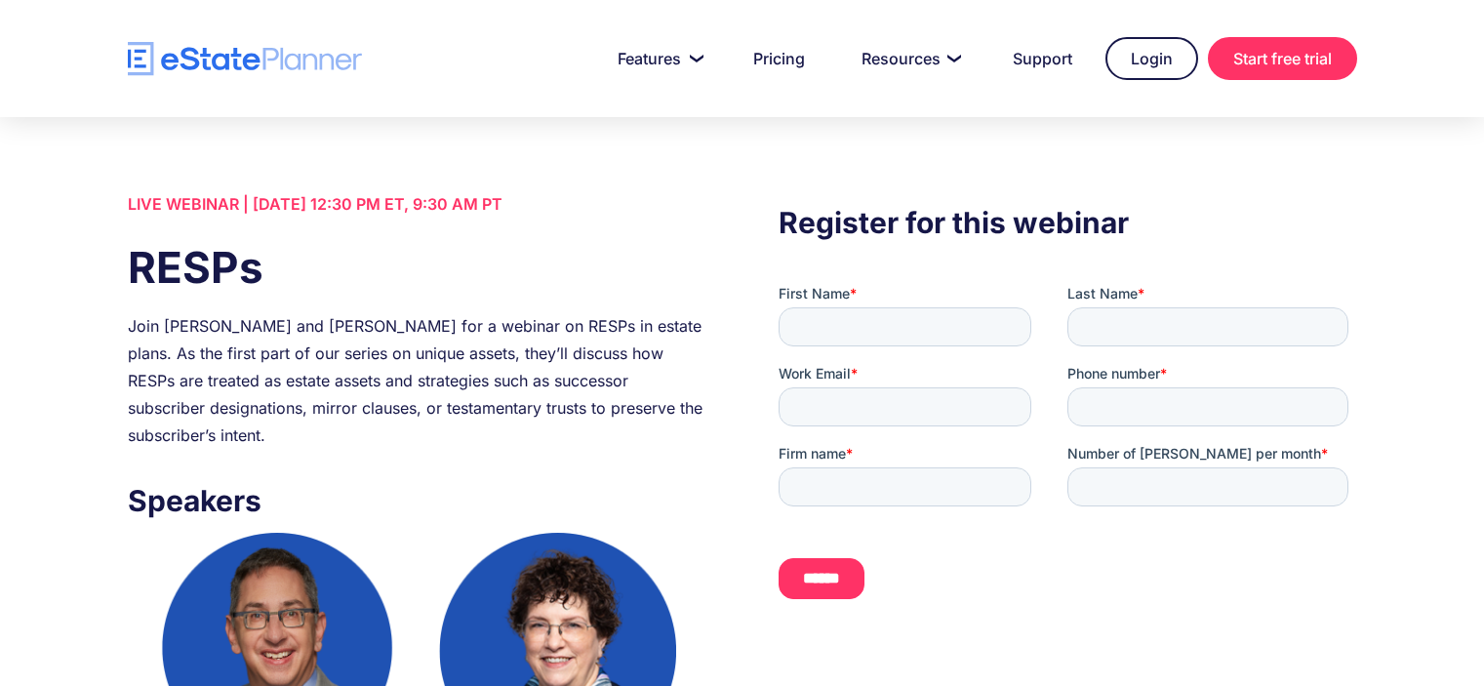 This screenshot has height=686, width=1484. What do you see at coordinates (417, 501) in the screenshot?
I see `h3: Speakers` at bounding box center [417, 501].